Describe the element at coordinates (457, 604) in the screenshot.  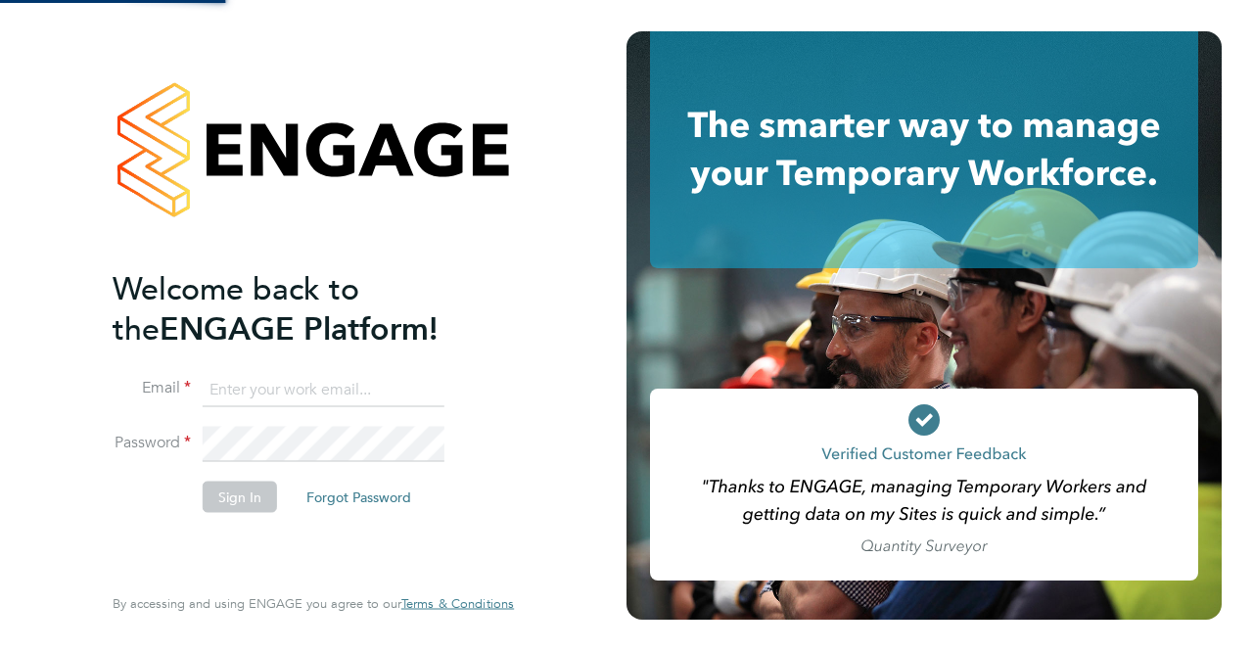
I see `a: Terms & Conditions` at that location.